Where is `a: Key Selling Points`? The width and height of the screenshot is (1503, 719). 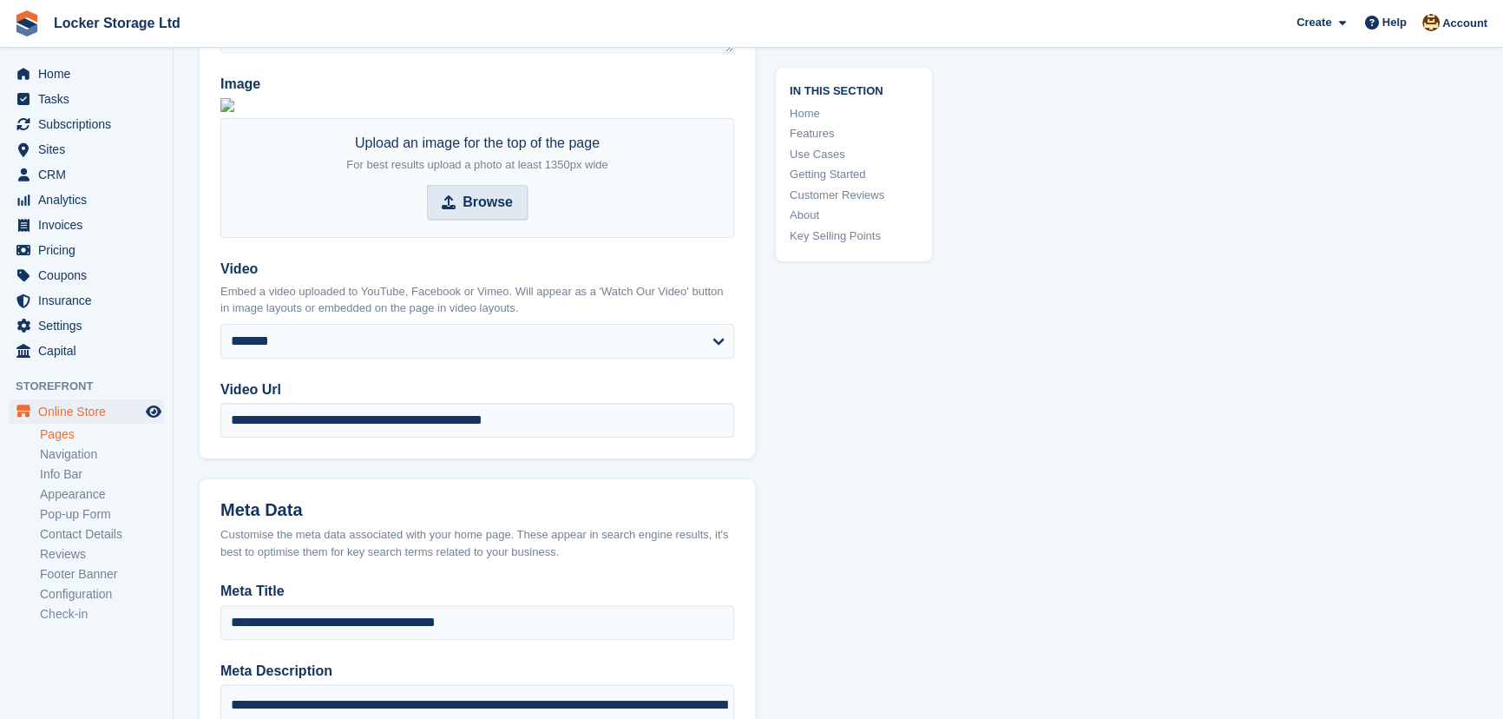
a: Key Selling Points is located at coordinates (854, 236).